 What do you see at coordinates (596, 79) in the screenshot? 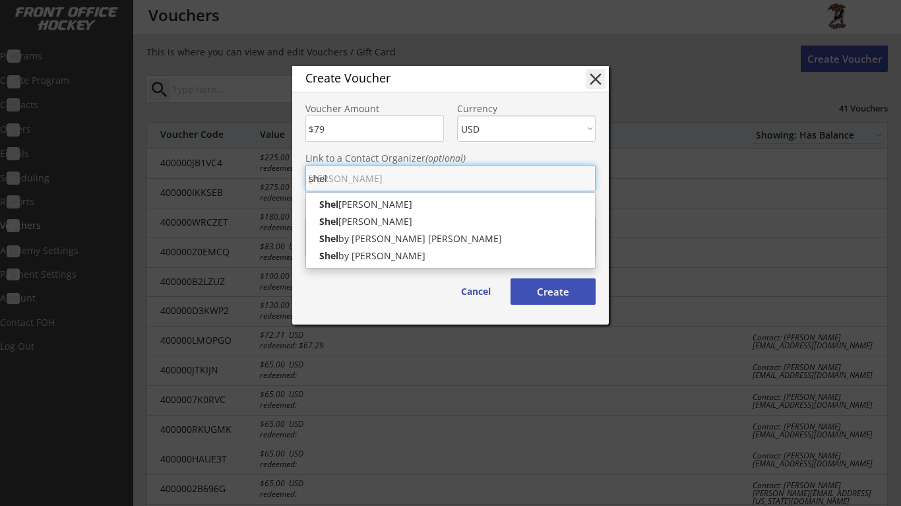
I see `button: close` at bounding box center [596, 79].